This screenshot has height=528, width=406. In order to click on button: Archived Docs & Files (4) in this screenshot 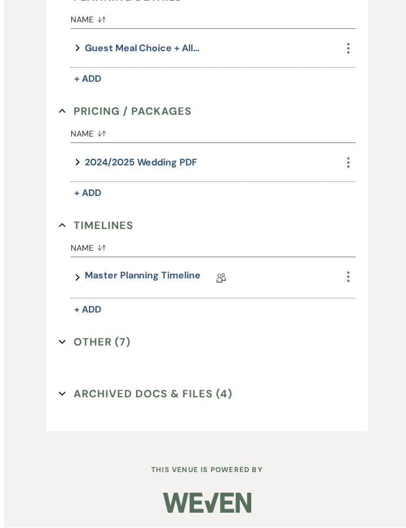, I will do `click(141, 395)`.